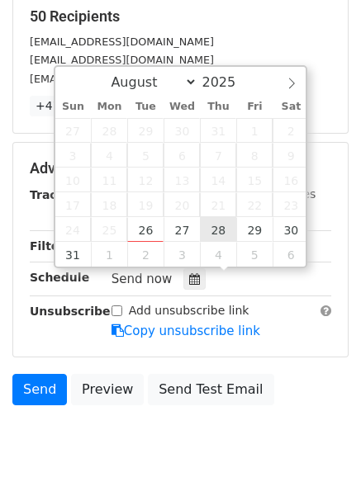  Describe the element at coordinates (218, 254) in the screenshot. I see `span: September 4, 2025` at that location.